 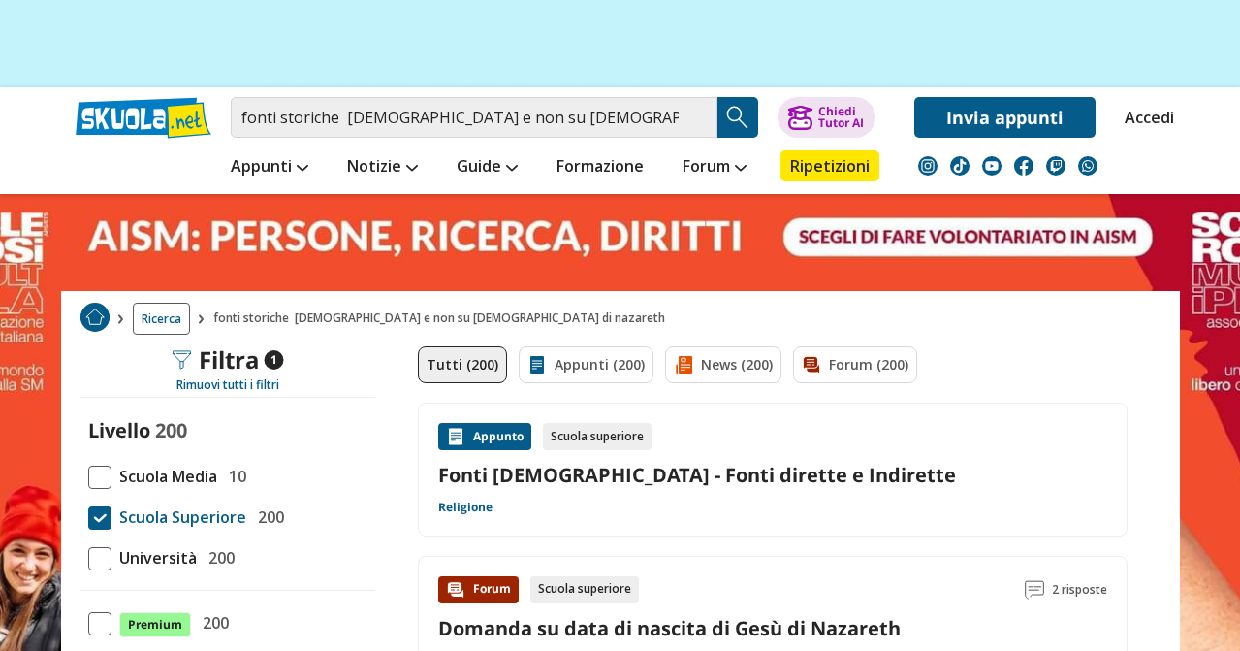 What do you see at coordinates (474, 117) in the screenshot?
I see `input: Cerca appunti, riassunti o versioni` at bounding box center [474, 117].